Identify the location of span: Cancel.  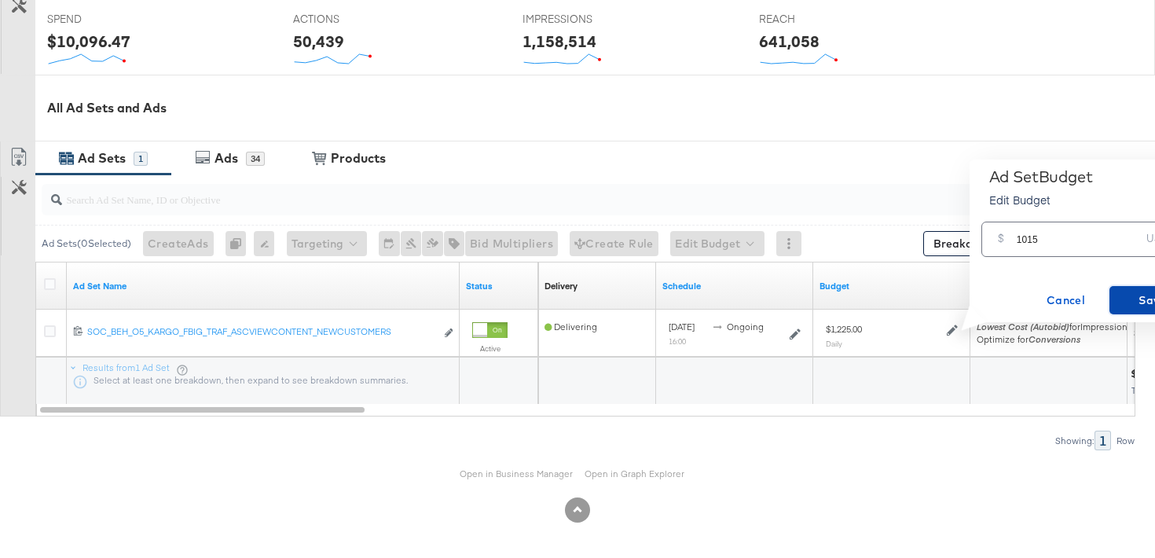
(1066, 300).